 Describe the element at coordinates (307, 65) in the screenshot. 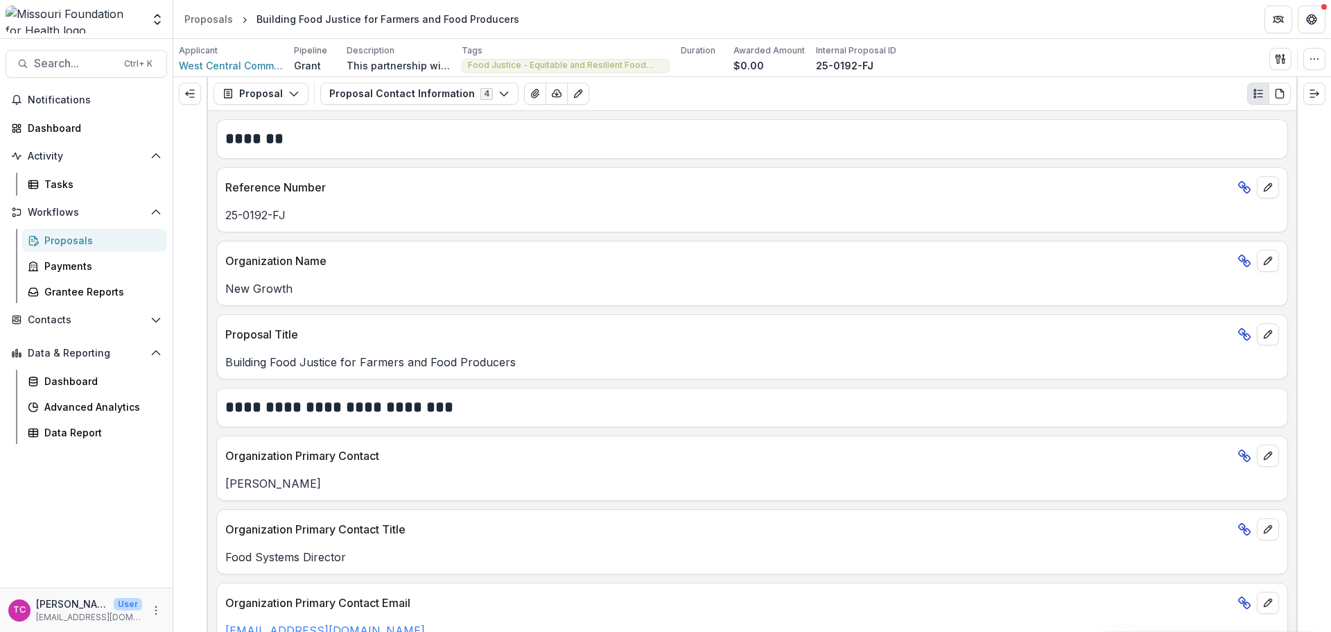

I see `p: Grant` at that location.